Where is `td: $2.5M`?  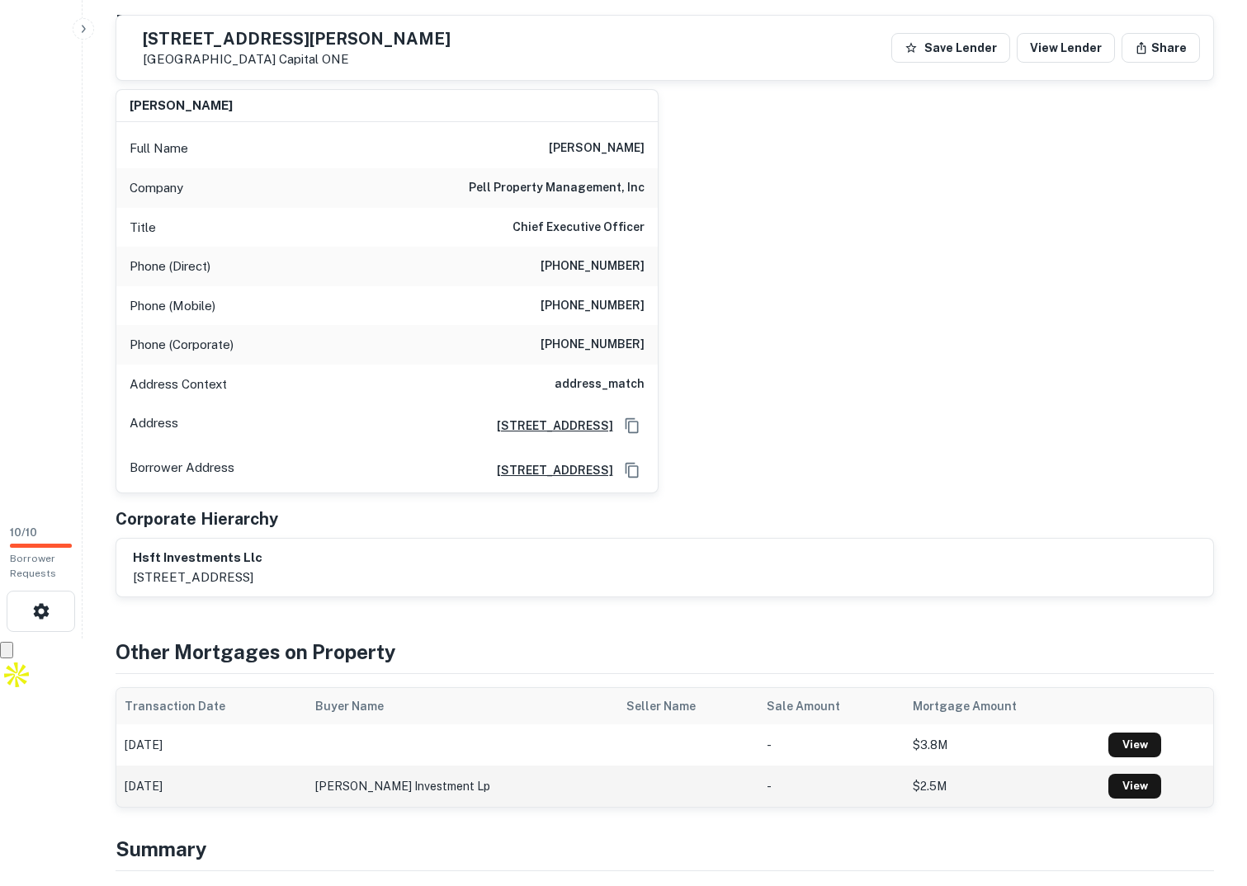 td: $2.5M is located at coordinates (1002, 787).